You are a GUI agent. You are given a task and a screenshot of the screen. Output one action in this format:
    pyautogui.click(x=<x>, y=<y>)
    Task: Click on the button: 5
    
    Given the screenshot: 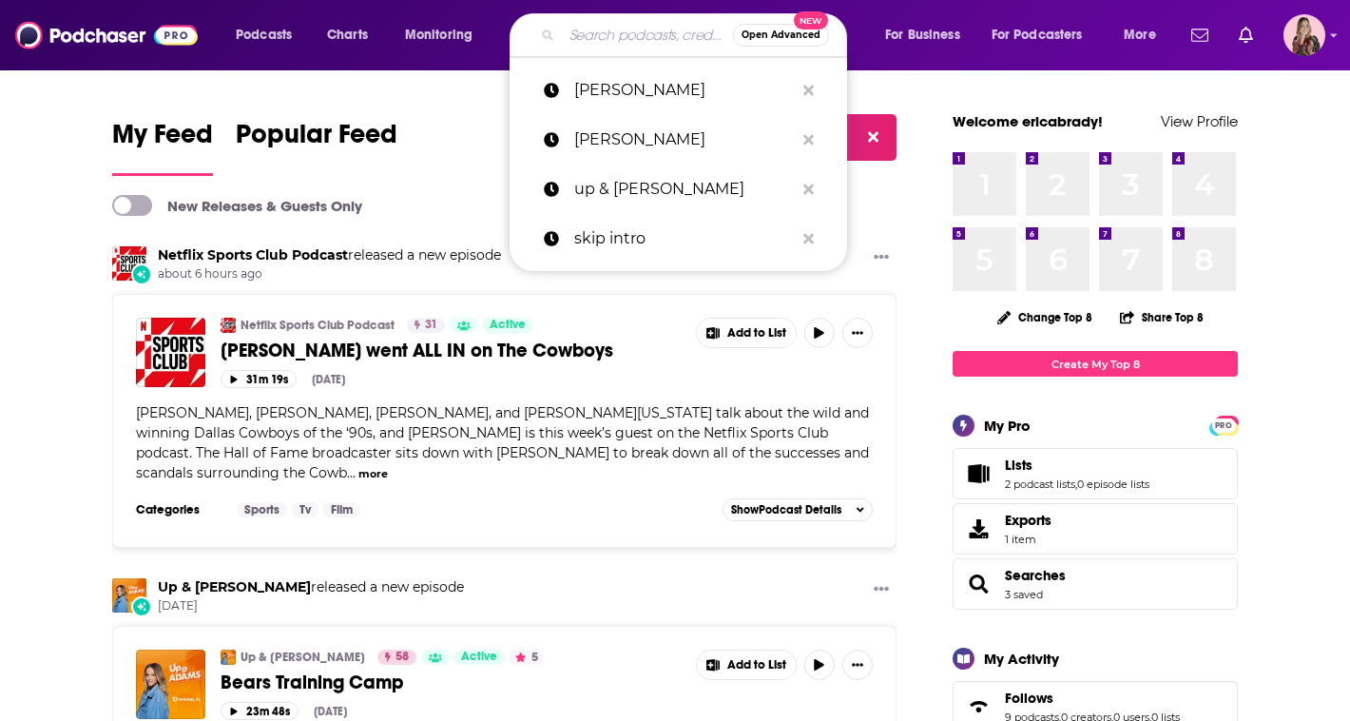 What is the action you would take?
    pyautogui.click(x=527, y=657)
    